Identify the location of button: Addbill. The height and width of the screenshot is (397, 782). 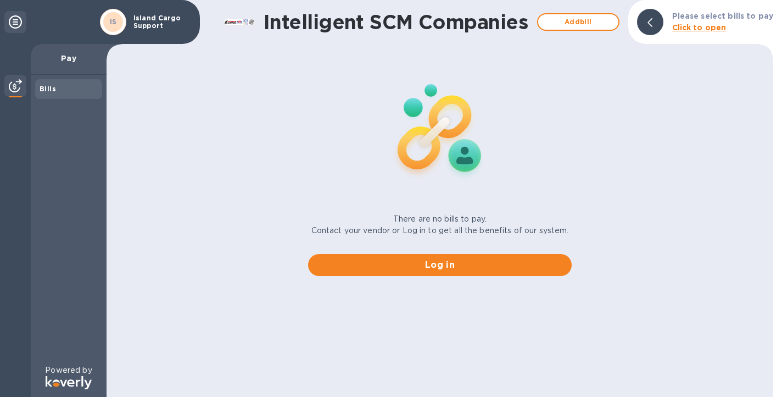
(579, 22).